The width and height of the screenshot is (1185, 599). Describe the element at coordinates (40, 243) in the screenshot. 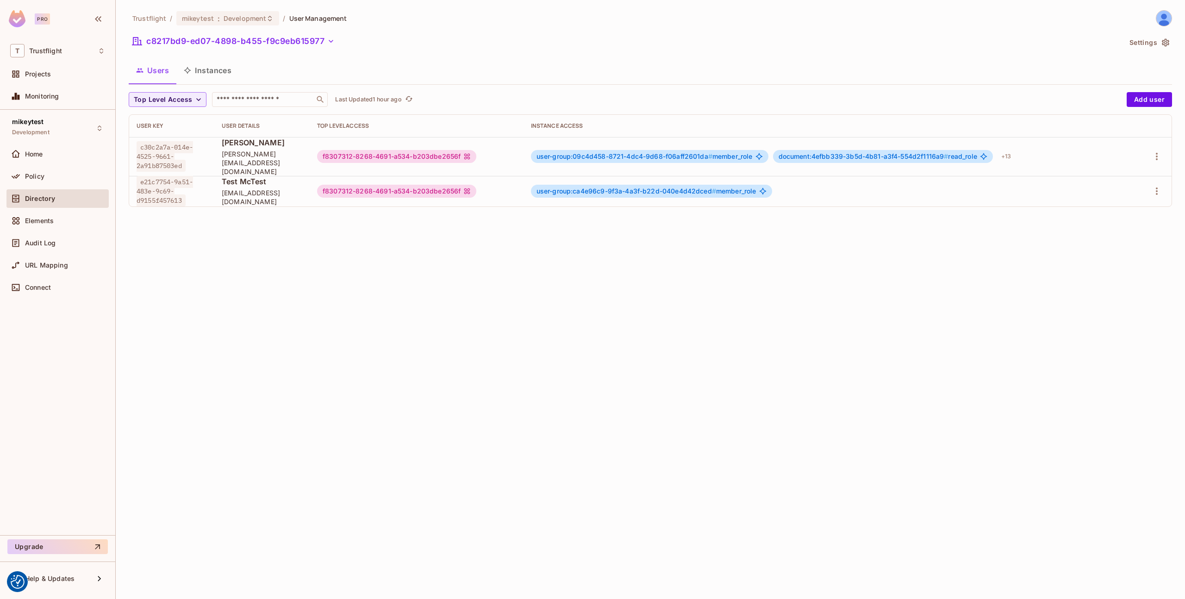

I see `span: Audit Log` at that location.